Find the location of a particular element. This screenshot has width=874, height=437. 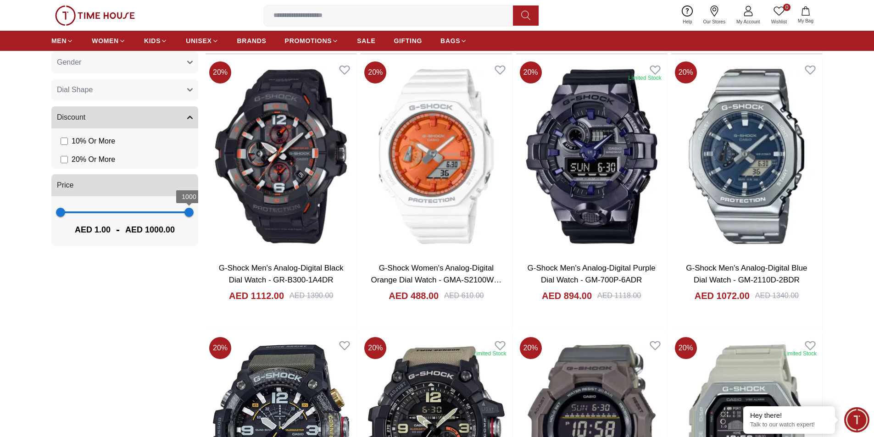

span: Wishlist is located at coordinates (779, 22).